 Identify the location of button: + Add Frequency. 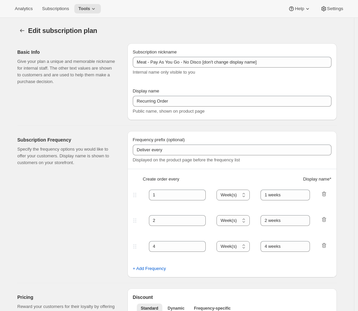
(149, 269).